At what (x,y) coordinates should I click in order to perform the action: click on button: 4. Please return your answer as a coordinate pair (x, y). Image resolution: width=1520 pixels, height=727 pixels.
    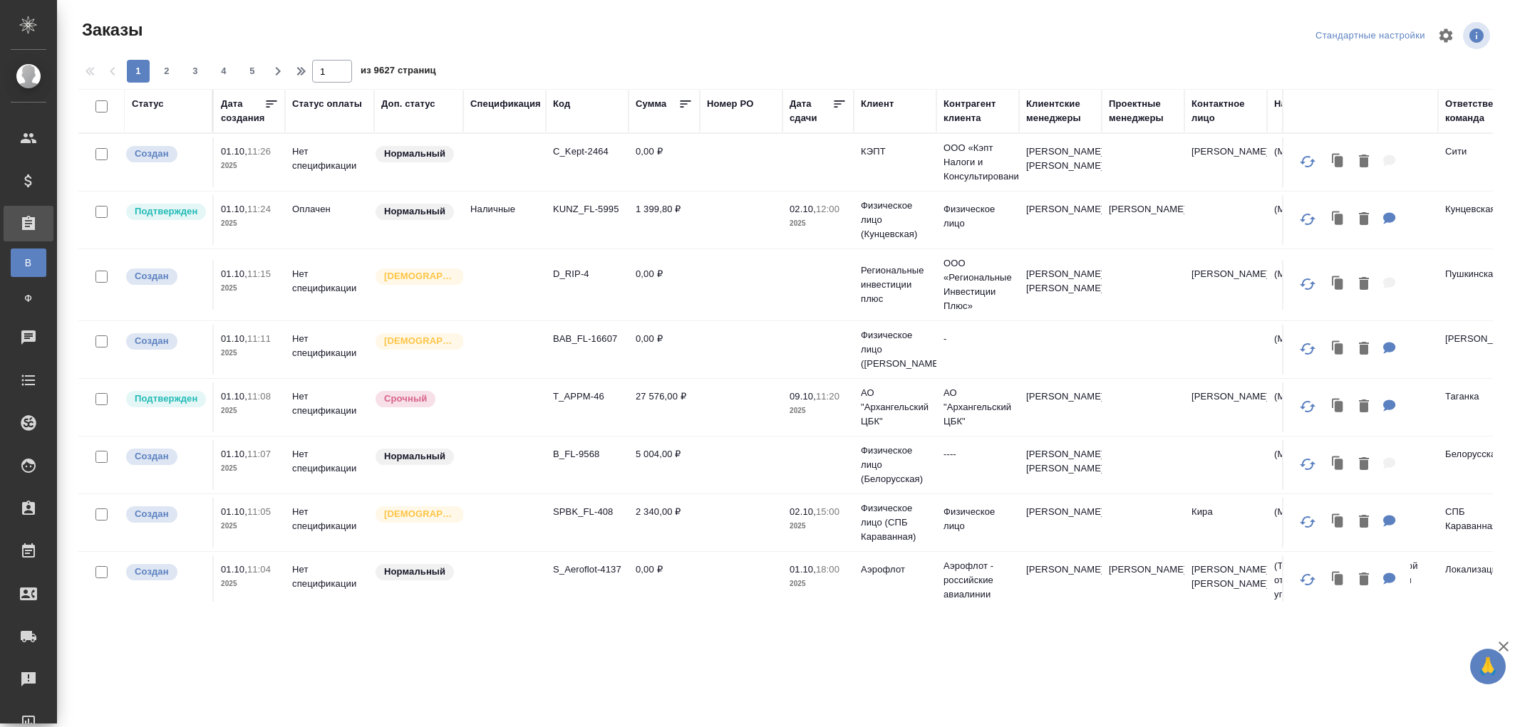
    Looking at the image, I should click on (224, 71).